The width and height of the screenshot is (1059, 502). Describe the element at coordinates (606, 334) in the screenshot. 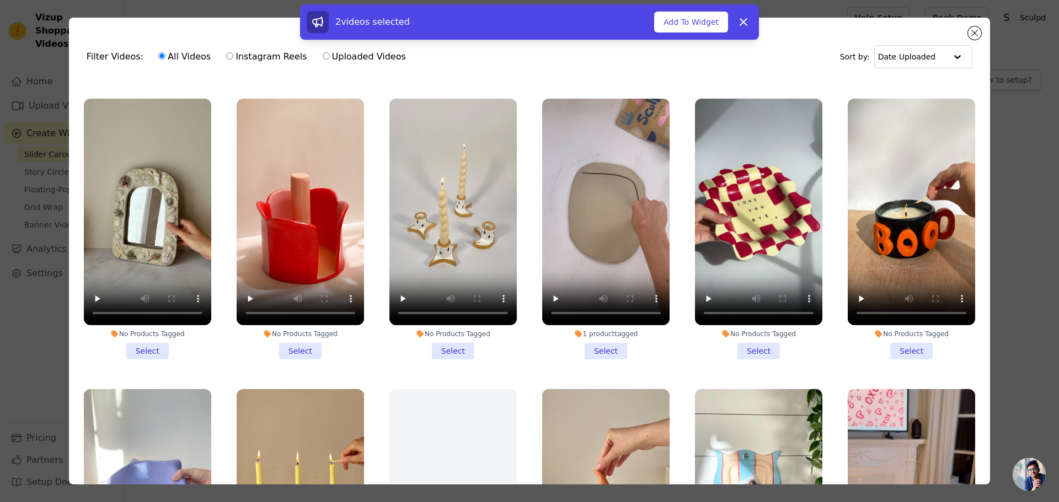

I see `div: 1 product tagged` at that location.